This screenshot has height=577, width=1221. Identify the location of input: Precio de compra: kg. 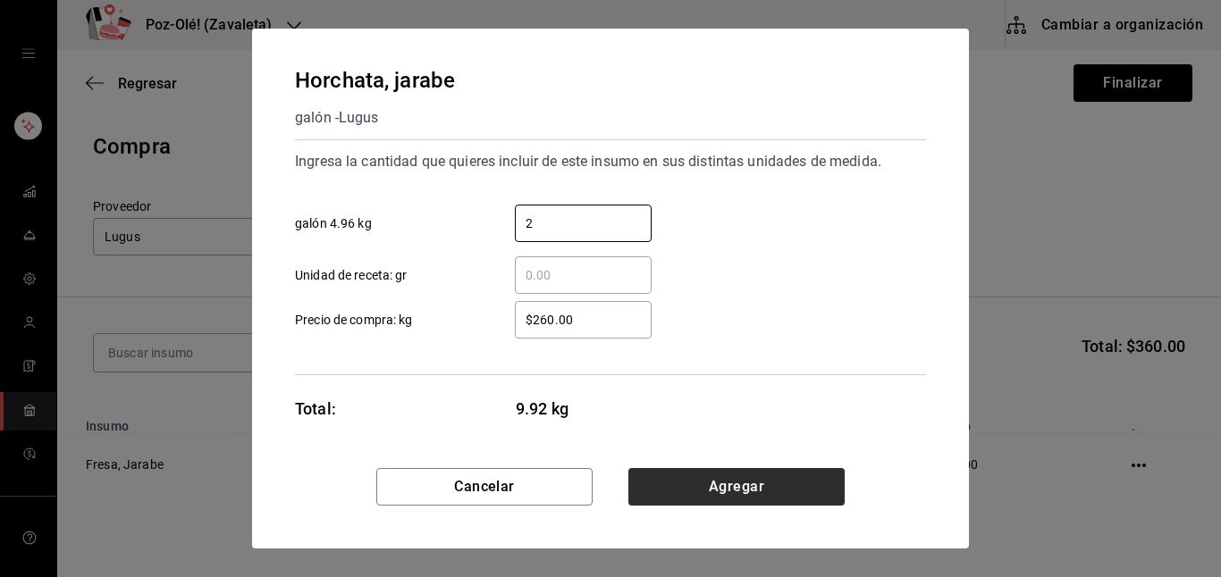
(583, 320).